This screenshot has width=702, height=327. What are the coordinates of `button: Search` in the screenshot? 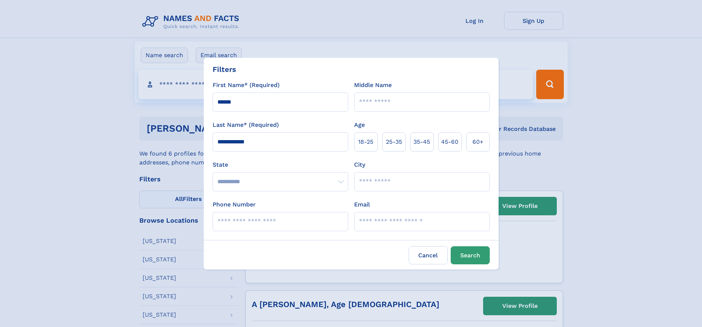 It's located at (471, 255).